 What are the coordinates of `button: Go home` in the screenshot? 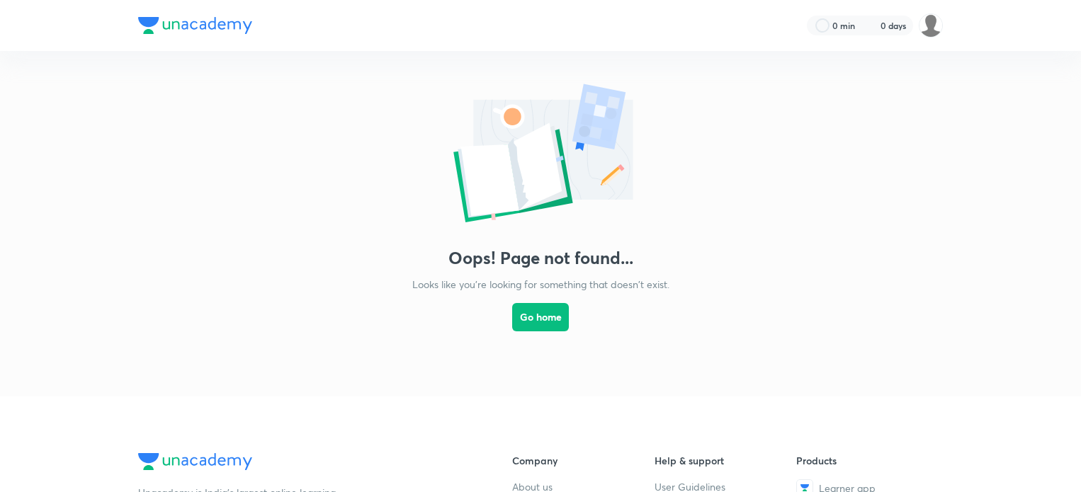 It's located at (540, 317).